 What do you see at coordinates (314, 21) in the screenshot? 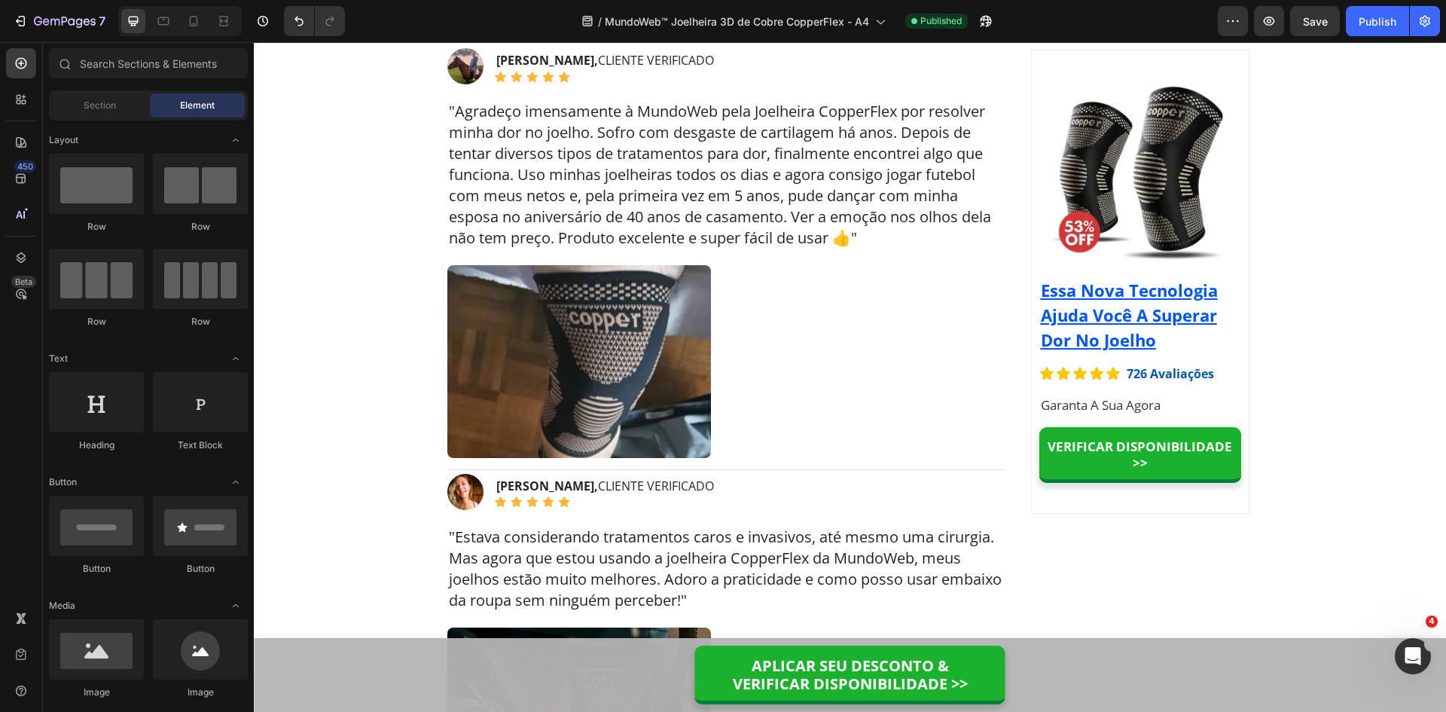
I see `div: Undo/Redo` at bounding box center [314, 21].